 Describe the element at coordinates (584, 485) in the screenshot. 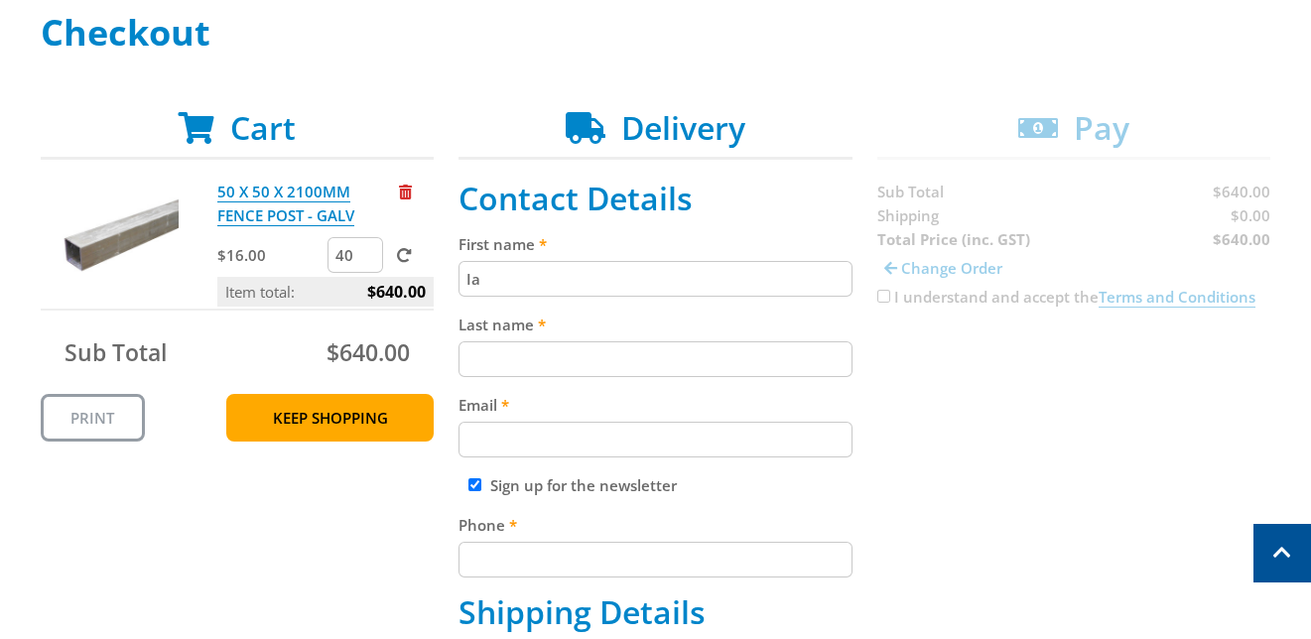

I see `label: Sign up for the newsletter` at that location.